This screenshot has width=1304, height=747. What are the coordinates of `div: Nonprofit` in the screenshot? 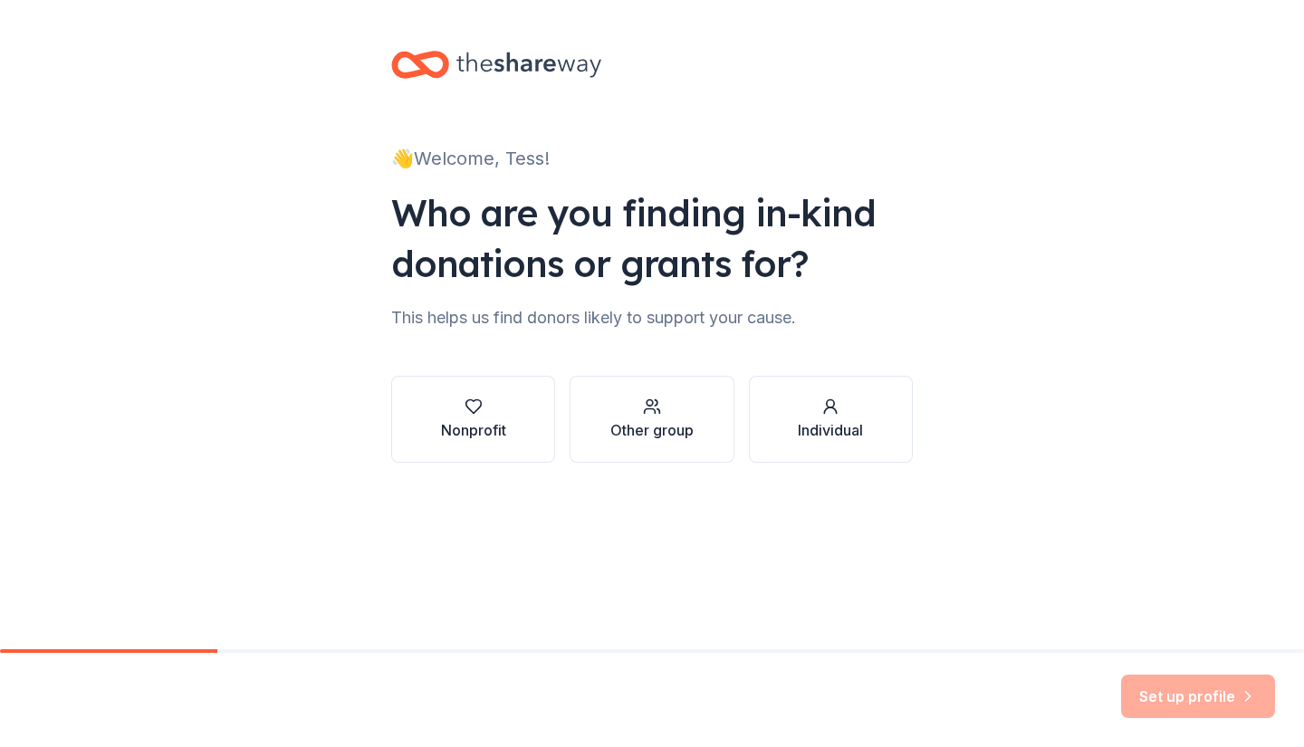 It's located at (474, 430).